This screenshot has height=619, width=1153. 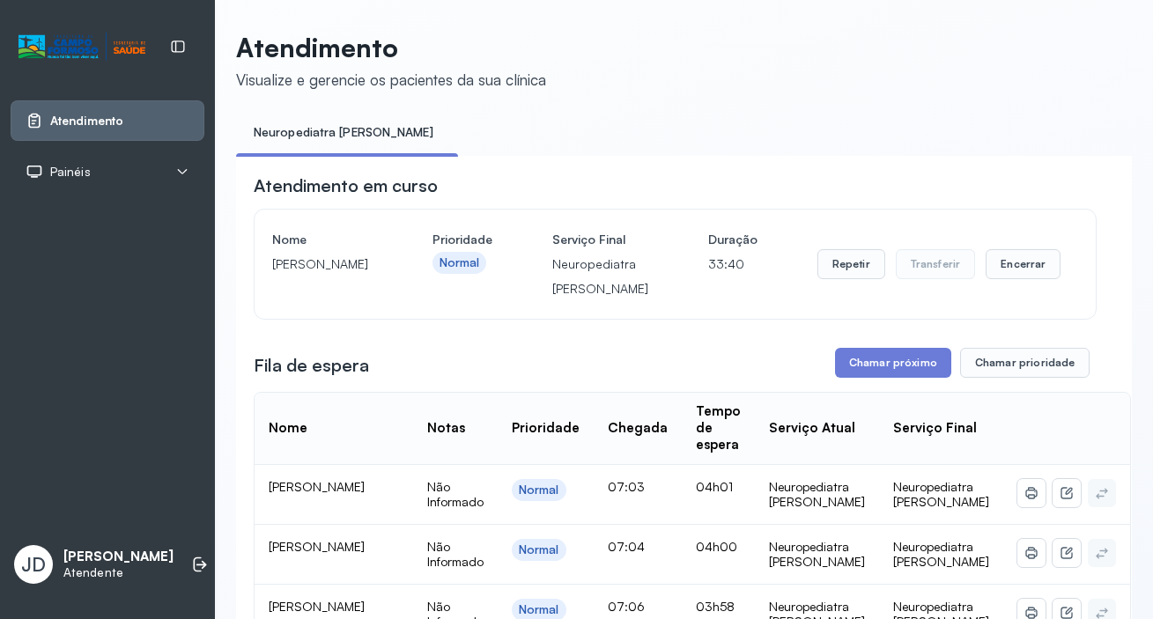 What do you see at coordinates (733, 239) in the screenshot?
I see `h4: Duração` at bounding box center [733, 239].